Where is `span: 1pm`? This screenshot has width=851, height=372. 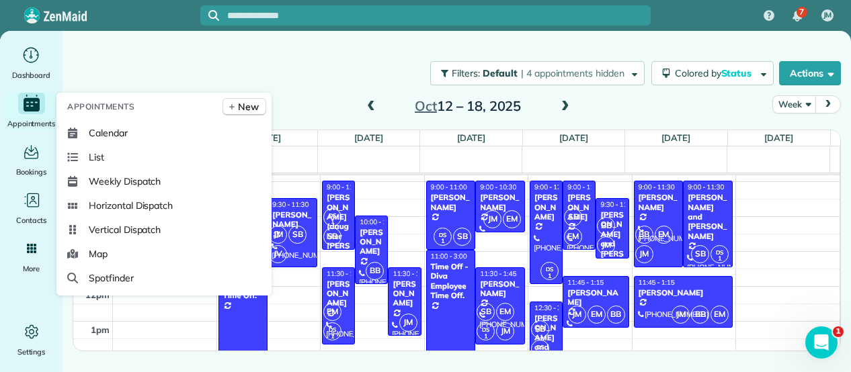 span: 1pm is located at coordinates (100, 330).